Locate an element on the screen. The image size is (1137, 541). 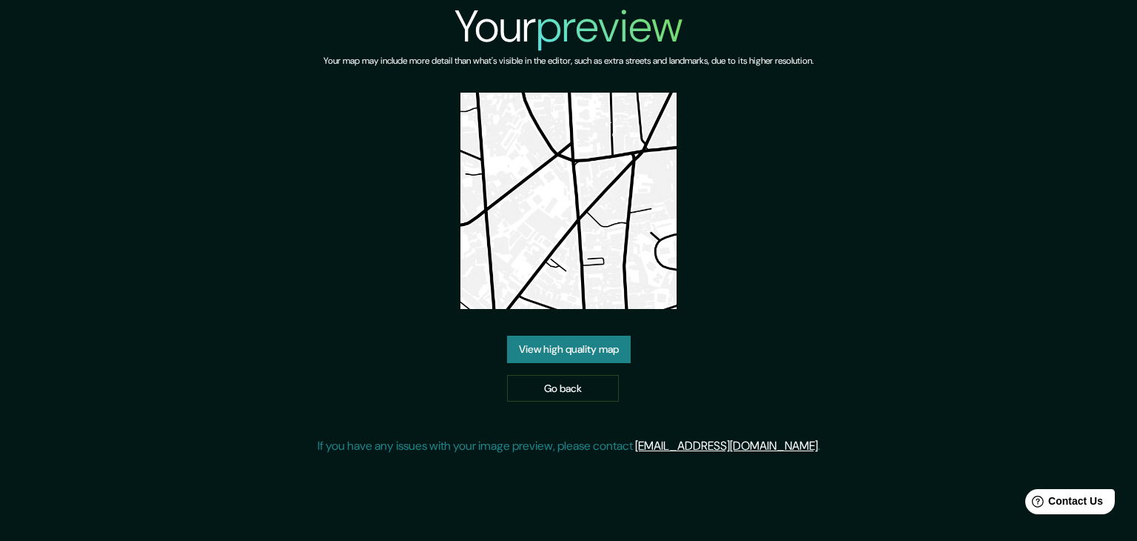
img: created-map-preview is located at coordinates (569, 201).